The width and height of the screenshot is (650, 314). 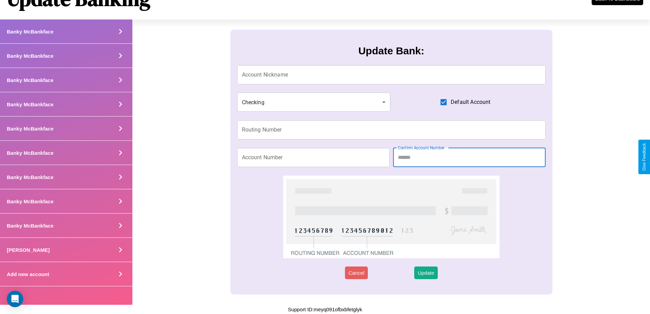 I want to click on p: Support ID: meyq091ofbxbfetglyk, so click(x=325, y=309).